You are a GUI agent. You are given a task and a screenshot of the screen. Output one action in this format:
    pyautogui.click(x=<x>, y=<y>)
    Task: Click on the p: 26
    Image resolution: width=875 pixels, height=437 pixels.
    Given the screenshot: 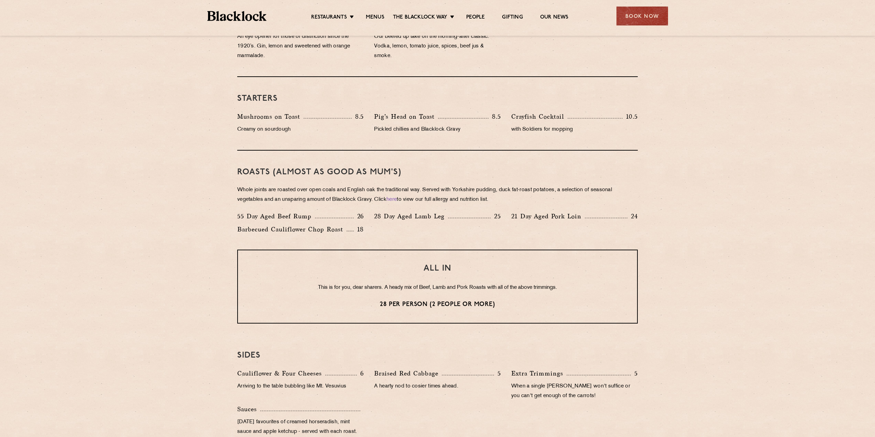 What is the action you would take?
    pyautogui.click(x=359, y=216)
    